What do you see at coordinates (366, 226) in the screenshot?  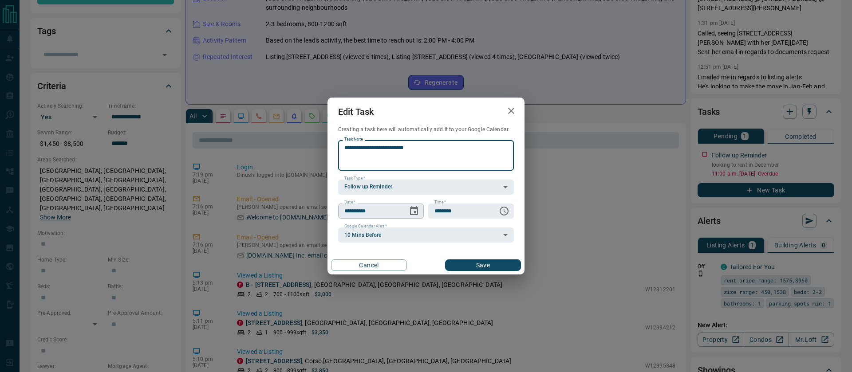 I see `label: Google Calendar Alert` at bounding box center [366, 226].